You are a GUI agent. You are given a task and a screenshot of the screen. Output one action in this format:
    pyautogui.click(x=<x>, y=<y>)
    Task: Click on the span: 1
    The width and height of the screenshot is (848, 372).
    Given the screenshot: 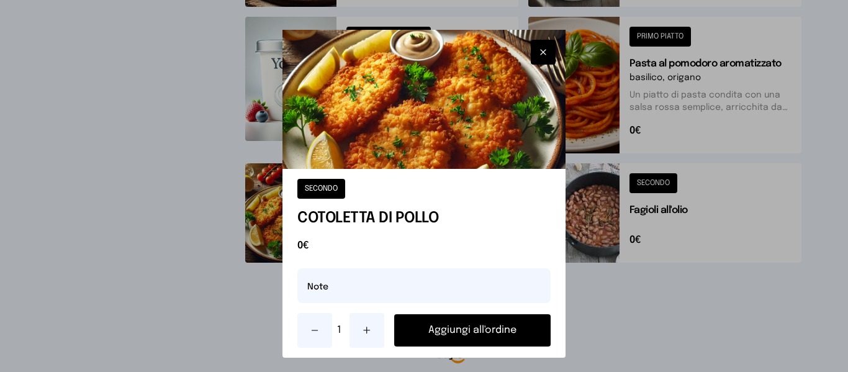 What is the action you would take?
    pyautogui.click(x=341, y=330)
    